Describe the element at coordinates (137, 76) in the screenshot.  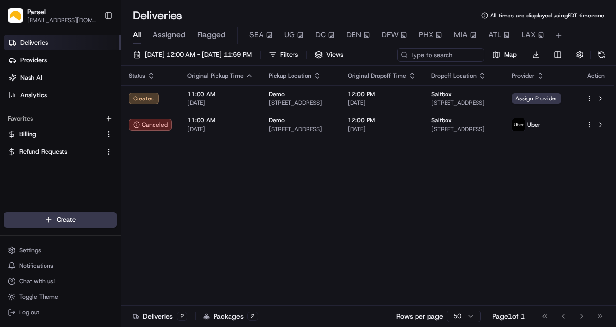
I see `span: Status` at that location.